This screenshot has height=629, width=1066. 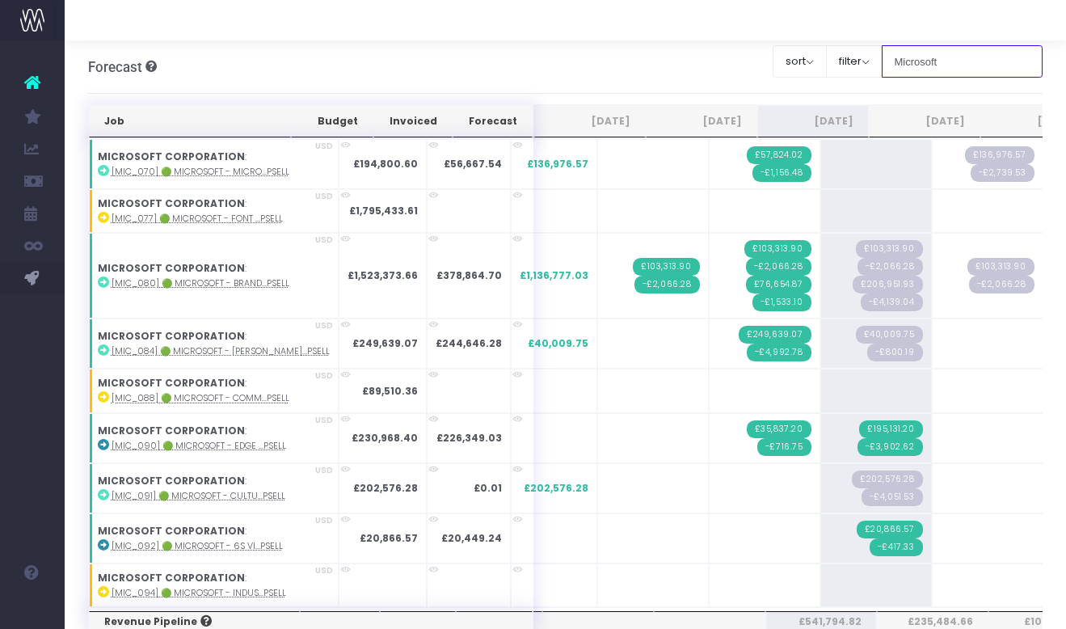 What do you see at coordinates (385, 163) in the screenshot?
I see `strong: £194,800.60` at bounding box center [385, 163].